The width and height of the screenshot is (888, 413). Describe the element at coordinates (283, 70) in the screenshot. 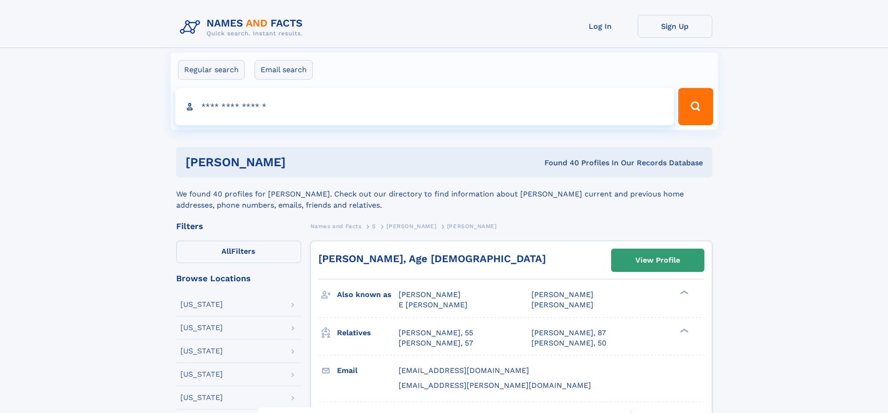

I see `label: Email search` at that location.